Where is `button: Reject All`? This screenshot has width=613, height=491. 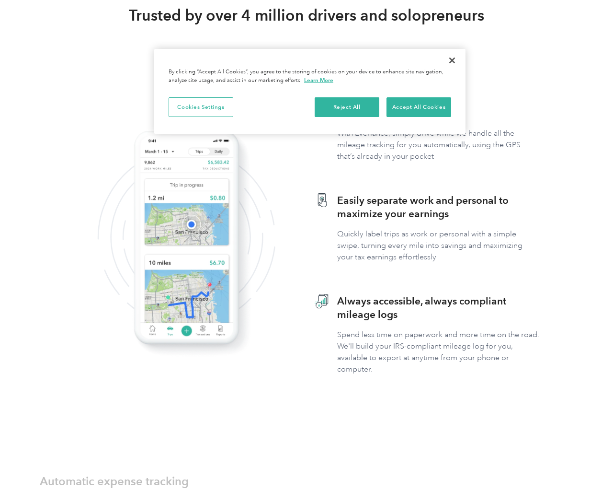 button: Reject All is located at coordinates (347, 107).